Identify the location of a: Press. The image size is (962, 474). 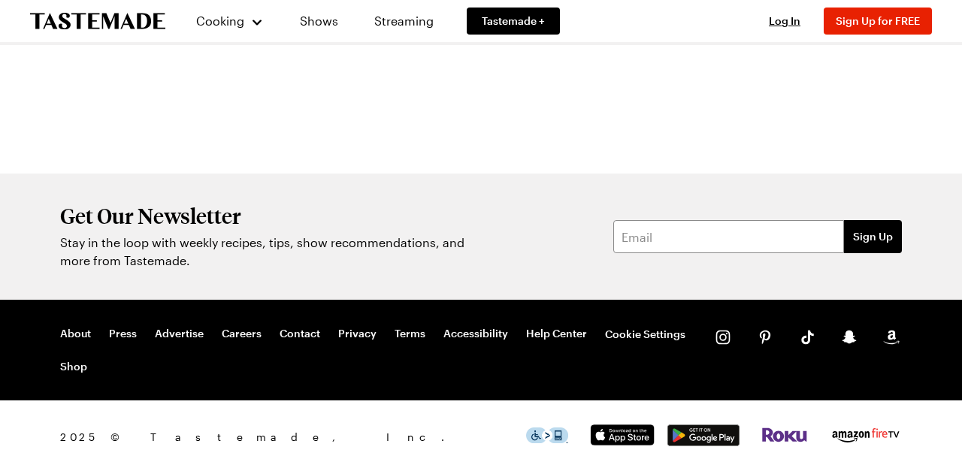
(122, 334).